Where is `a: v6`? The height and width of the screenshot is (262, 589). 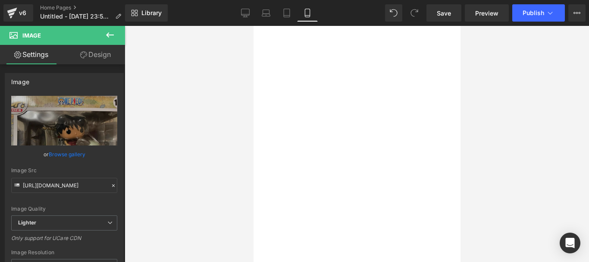 a: v6 is located at coordinates (18, 13).